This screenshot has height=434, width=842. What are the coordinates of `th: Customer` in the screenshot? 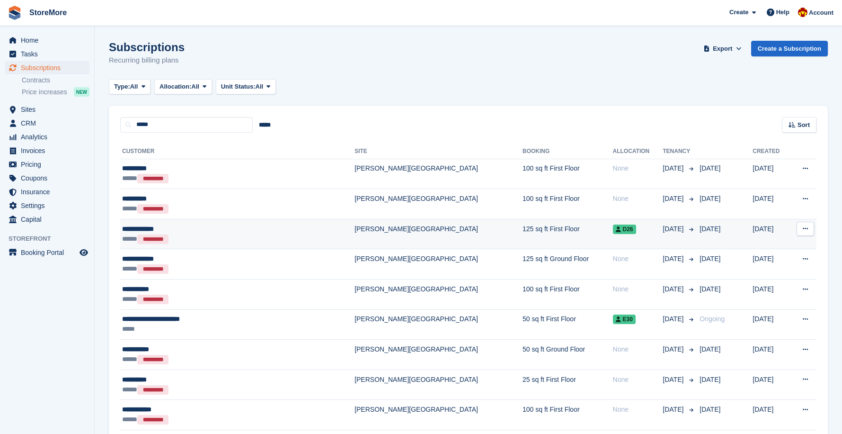 It's located at (237, 152).